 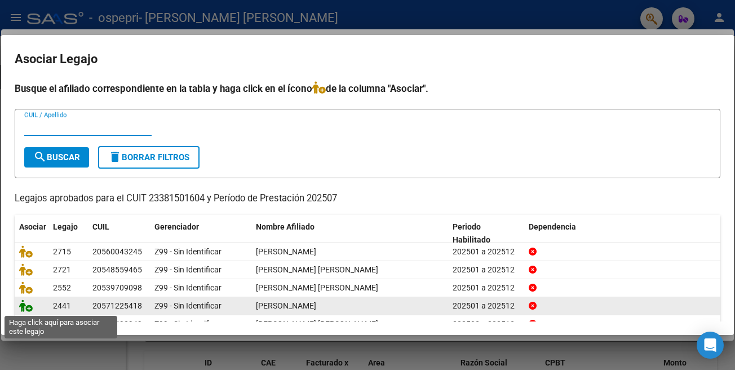 I want to click on span: Periodo Habilitado, so click(x=471, y=233).